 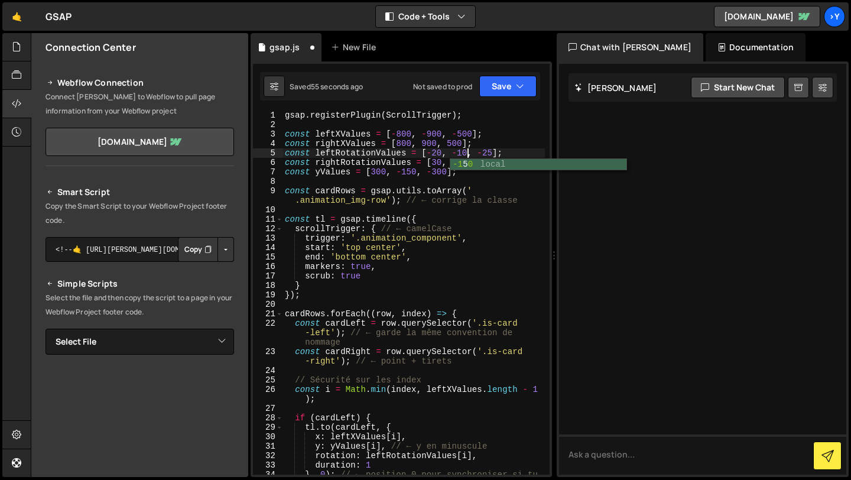 I want to click on div: 20, so click(x=268, y=305).